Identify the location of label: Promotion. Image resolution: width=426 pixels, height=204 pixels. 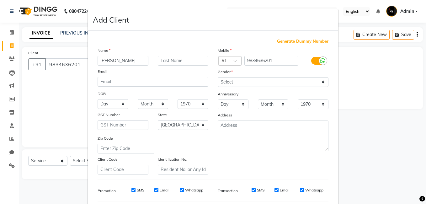
(107, 191).